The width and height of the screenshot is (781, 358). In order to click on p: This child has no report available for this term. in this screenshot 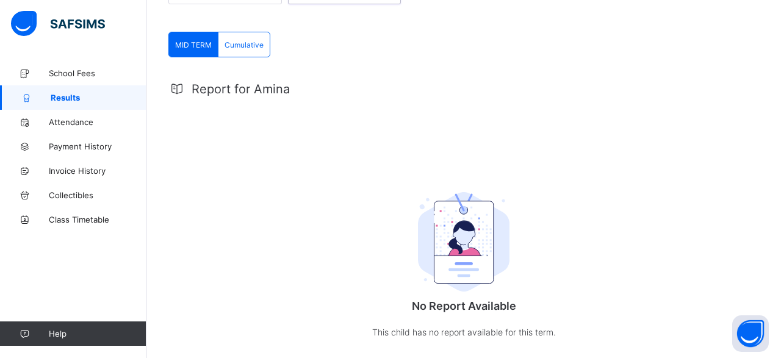, I will do `click(463, 332)`.